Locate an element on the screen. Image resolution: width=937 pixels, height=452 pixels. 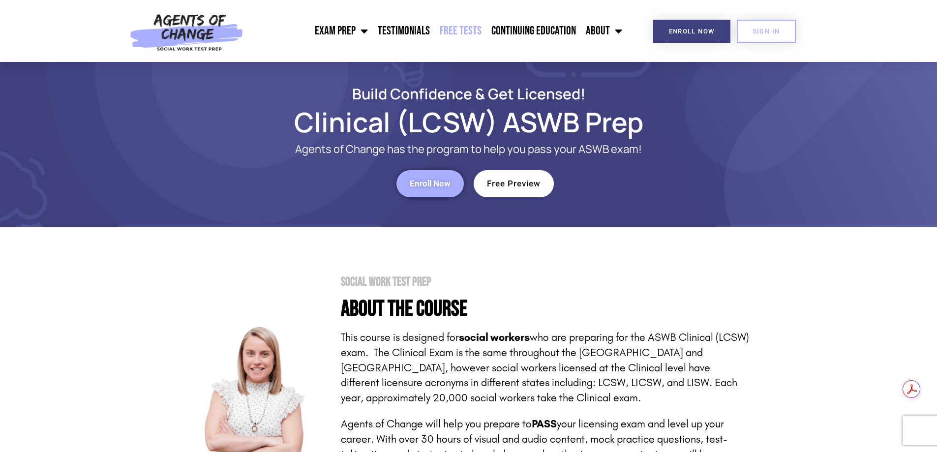
h2: Build Confidence & Get Licensed! is located at coordinates (469, 93).